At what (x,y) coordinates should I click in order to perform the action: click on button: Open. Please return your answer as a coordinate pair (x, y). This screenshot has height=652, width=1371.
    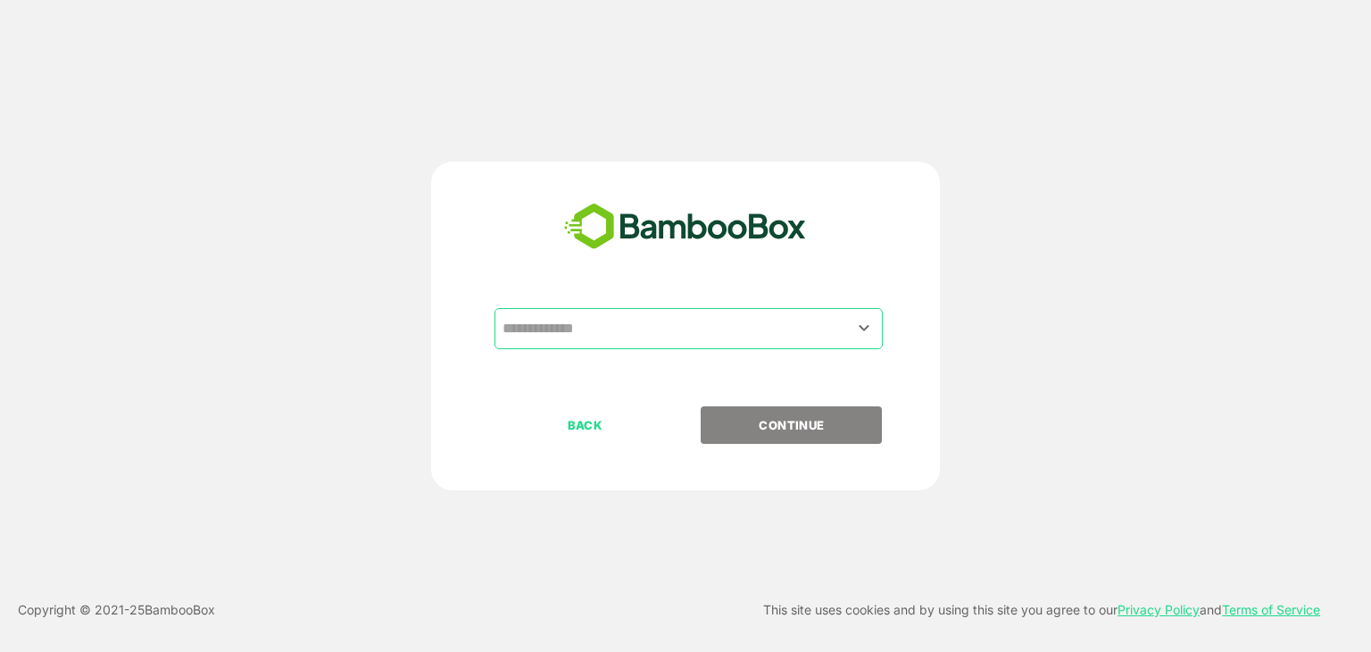
    Looking at the image, I should click on (864, 328).